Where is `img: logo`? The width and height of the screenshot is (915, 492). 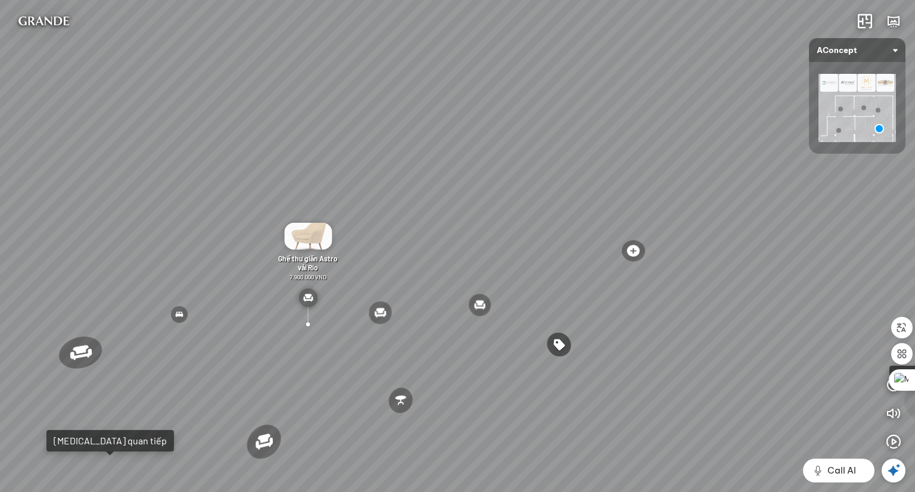
img: logo is located at coordinates (44, 21).